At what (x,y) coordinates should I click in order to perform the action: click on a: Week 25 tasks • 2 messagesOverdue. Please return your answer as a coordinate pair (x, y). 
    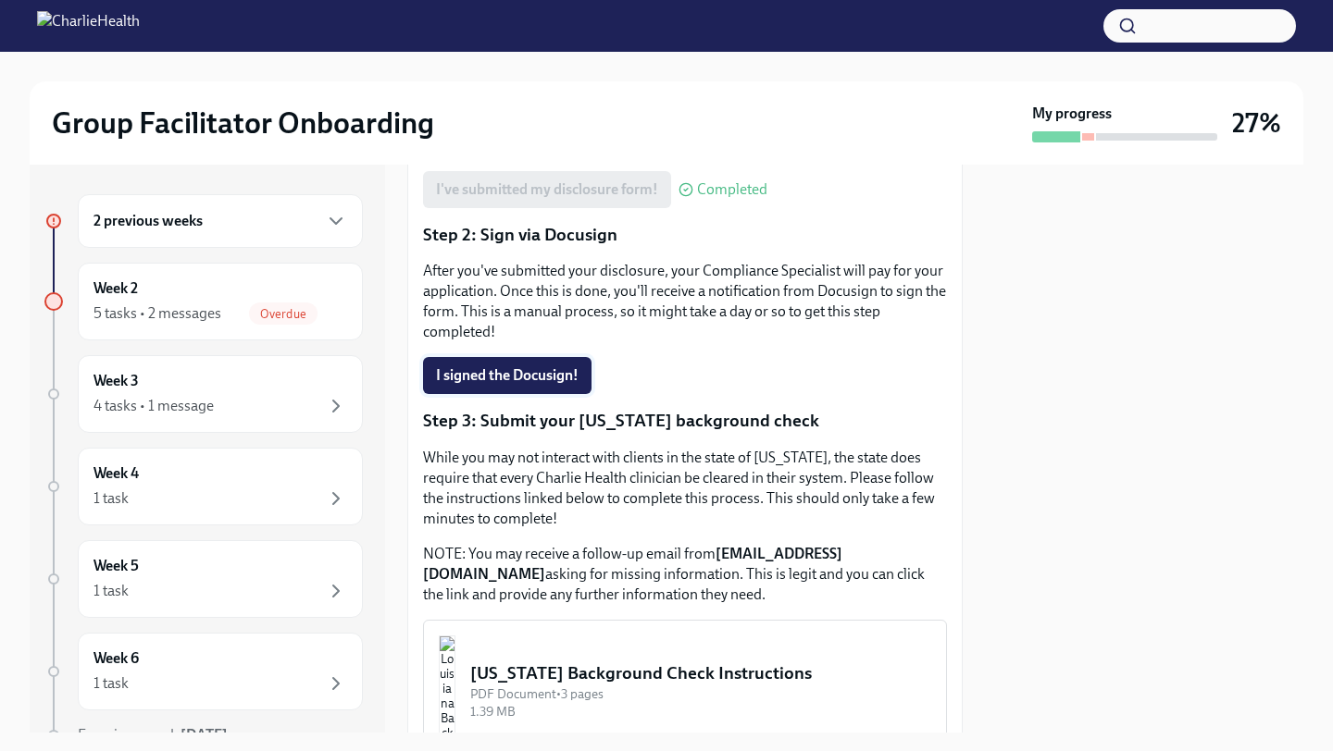
    Looking at the image, I should click on (204, 302).